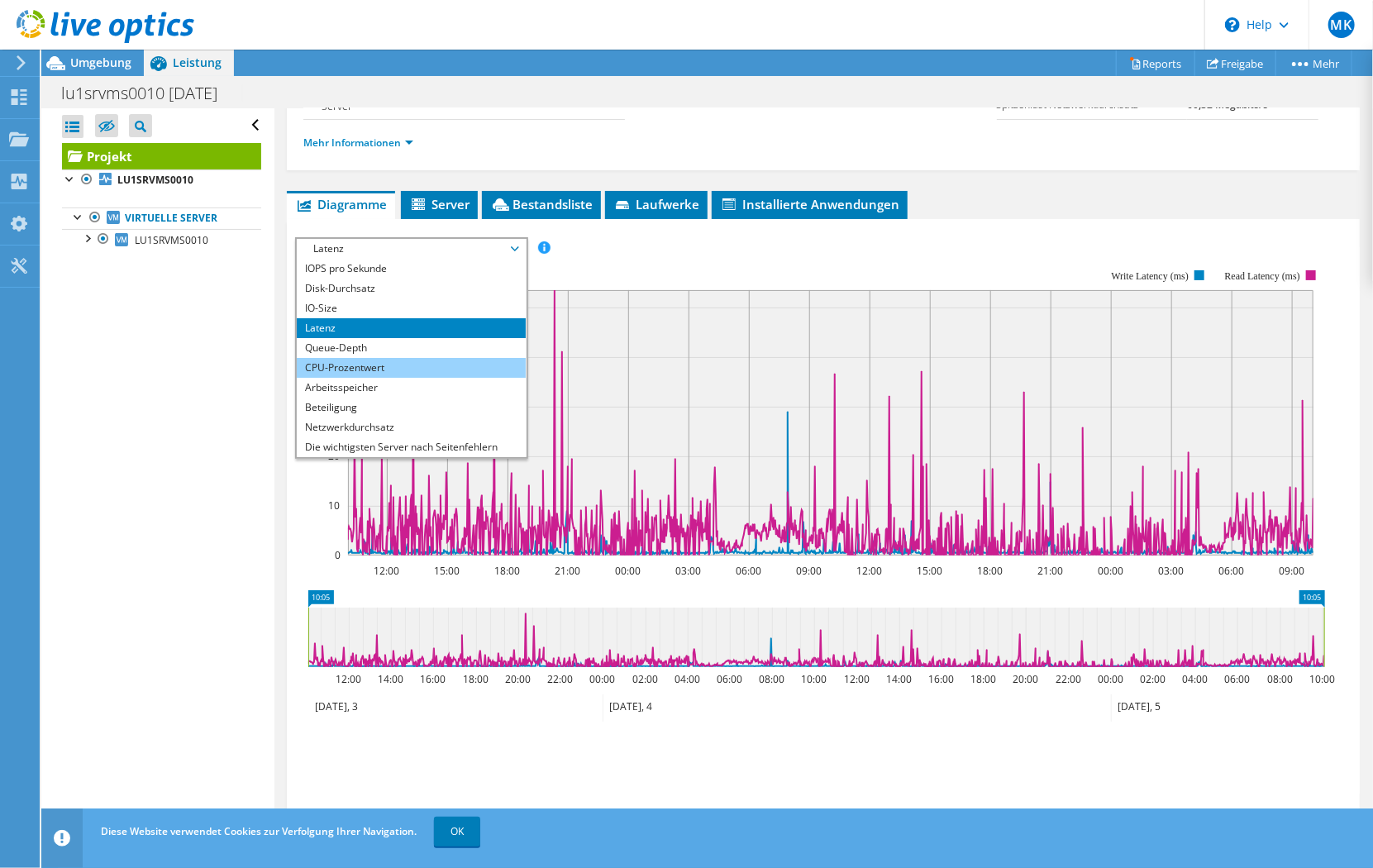 This screenshot has width=1373, height=868. I want to click on b: LU1SRVMS0010, so click(156, 179).